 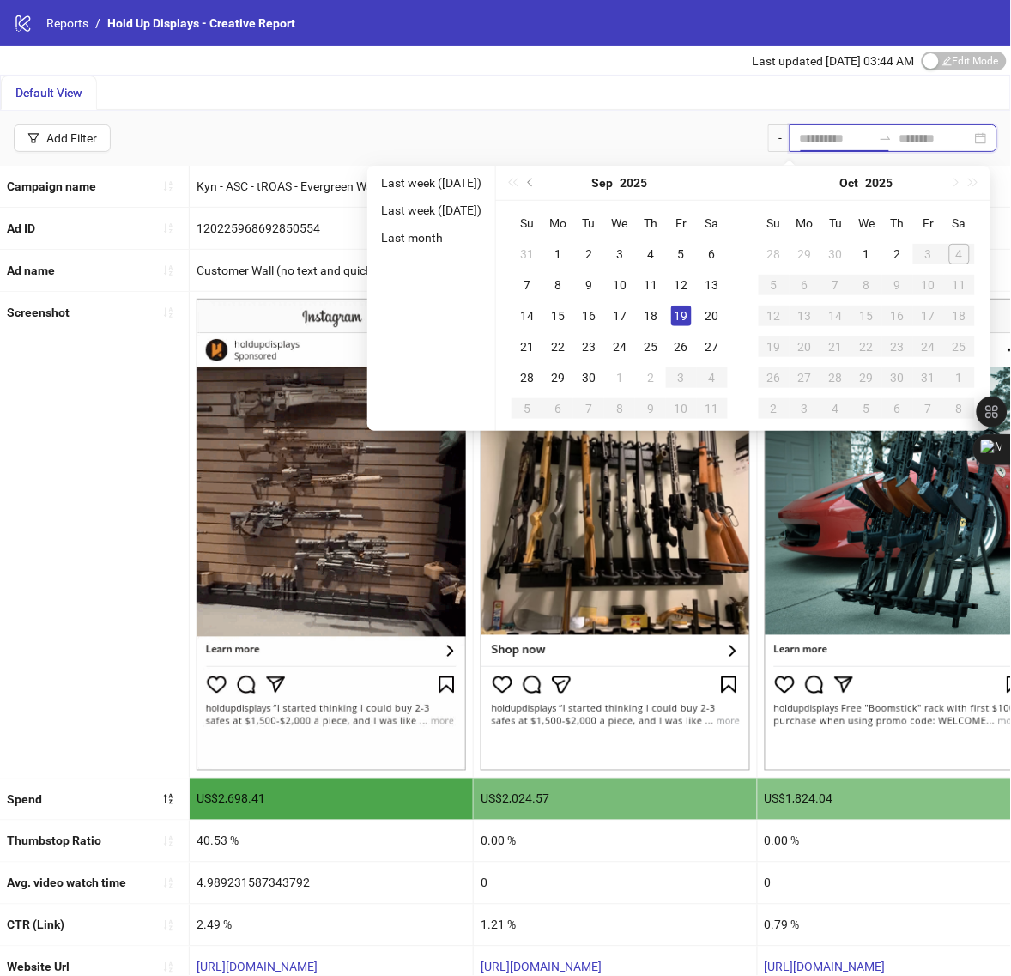 What do you see at coordinates (928, 316) in the screenshot?
I see `td: 2025-10-17` at bounding box center [928, 316].